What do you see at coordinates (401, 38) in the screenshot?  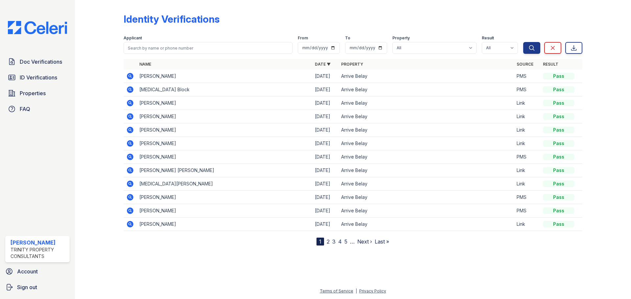 I see `label: Property` at bounding box center [401, 38].